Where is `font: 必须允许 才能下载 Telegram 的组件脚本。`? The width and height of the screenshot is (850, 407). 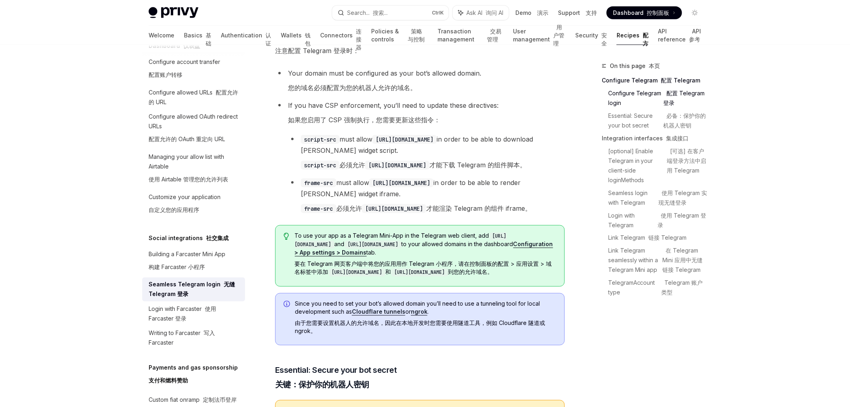
font: 必须允许 才能下载 Telegram 的组件脚本。 is located at coordinates (413, 165).